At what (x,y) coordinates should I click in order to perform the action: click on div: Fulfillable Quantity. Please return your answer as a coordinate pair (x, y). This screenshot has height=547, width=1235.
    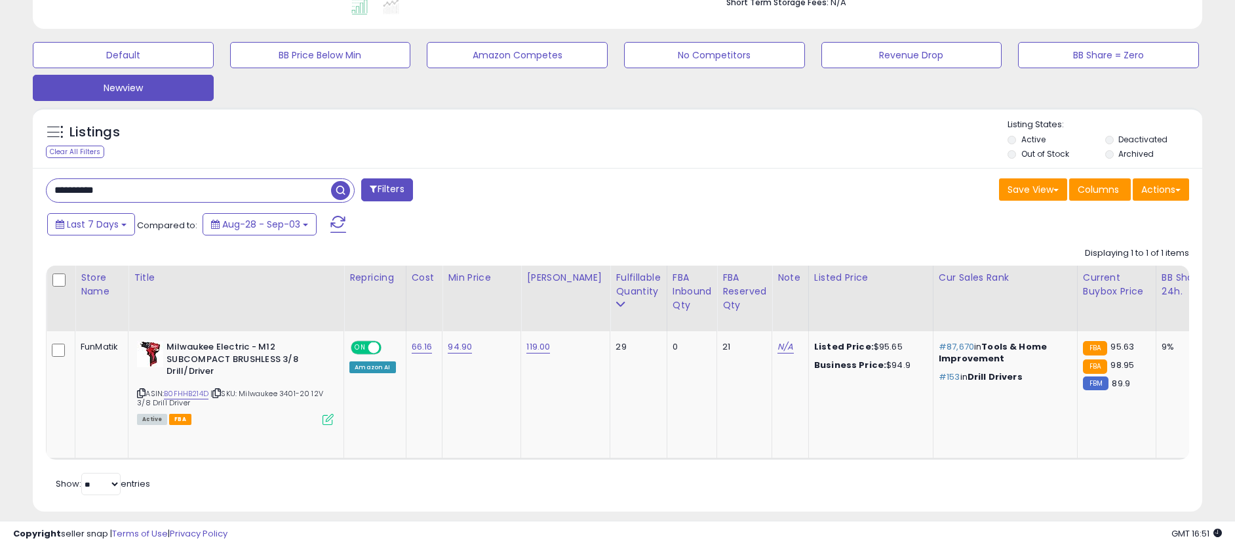
    Looking at the image, I should click on (638, 285).